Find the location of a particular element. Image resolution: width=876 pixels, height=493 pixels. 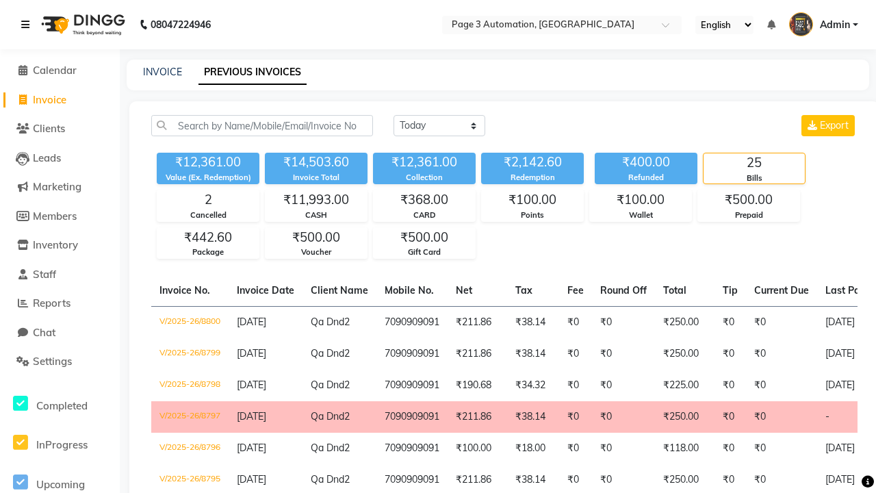

a: Reports is located at coordinates (60, 303).